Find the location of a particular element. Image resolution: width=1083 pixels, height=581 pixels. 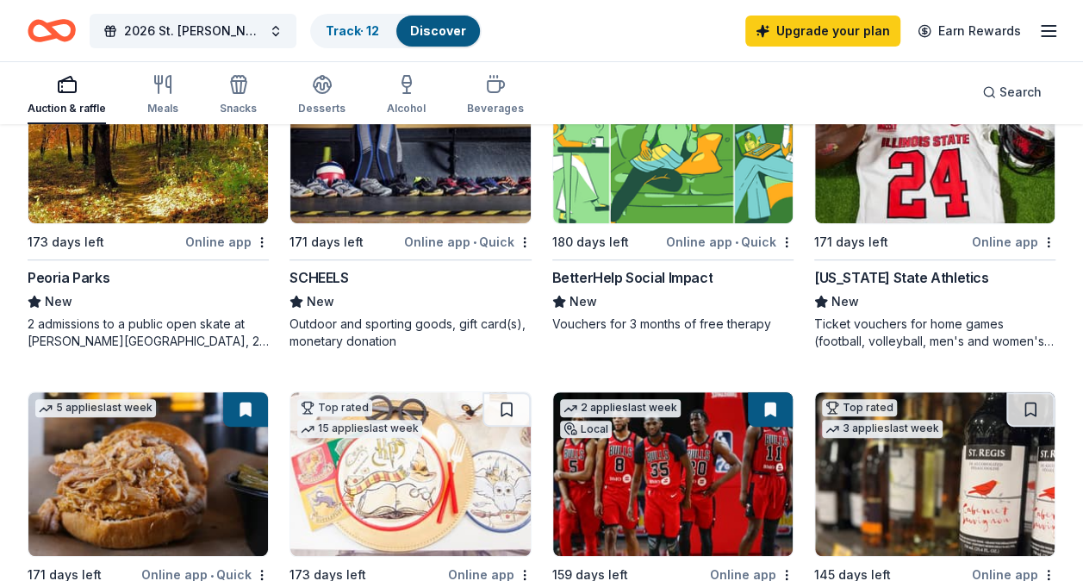

div: Snacks is located at coordinates (238, 109).